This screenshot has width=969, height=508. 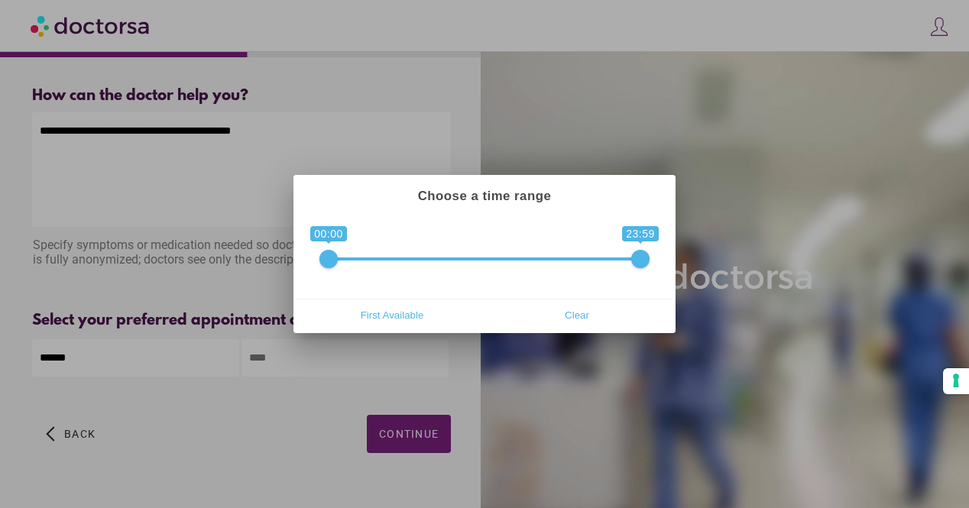 I want to click on button: Clear, so click(x=577, y=315).